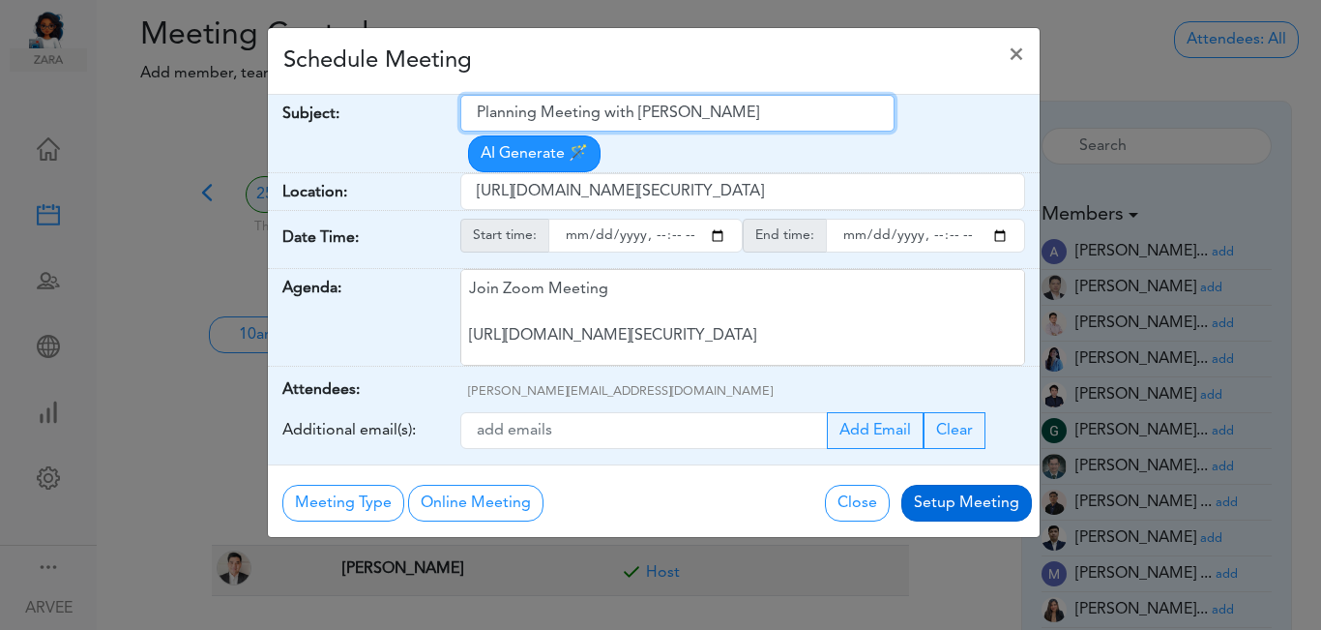  I want to click on strong: Agenda:, so click(311, 288).